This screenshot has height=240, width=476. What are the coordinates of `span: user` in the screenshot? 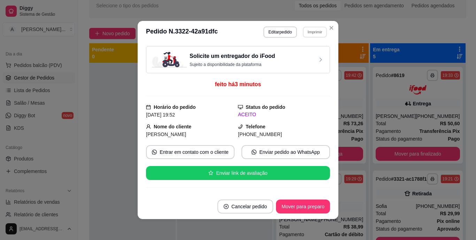 It's located at (149, 127).